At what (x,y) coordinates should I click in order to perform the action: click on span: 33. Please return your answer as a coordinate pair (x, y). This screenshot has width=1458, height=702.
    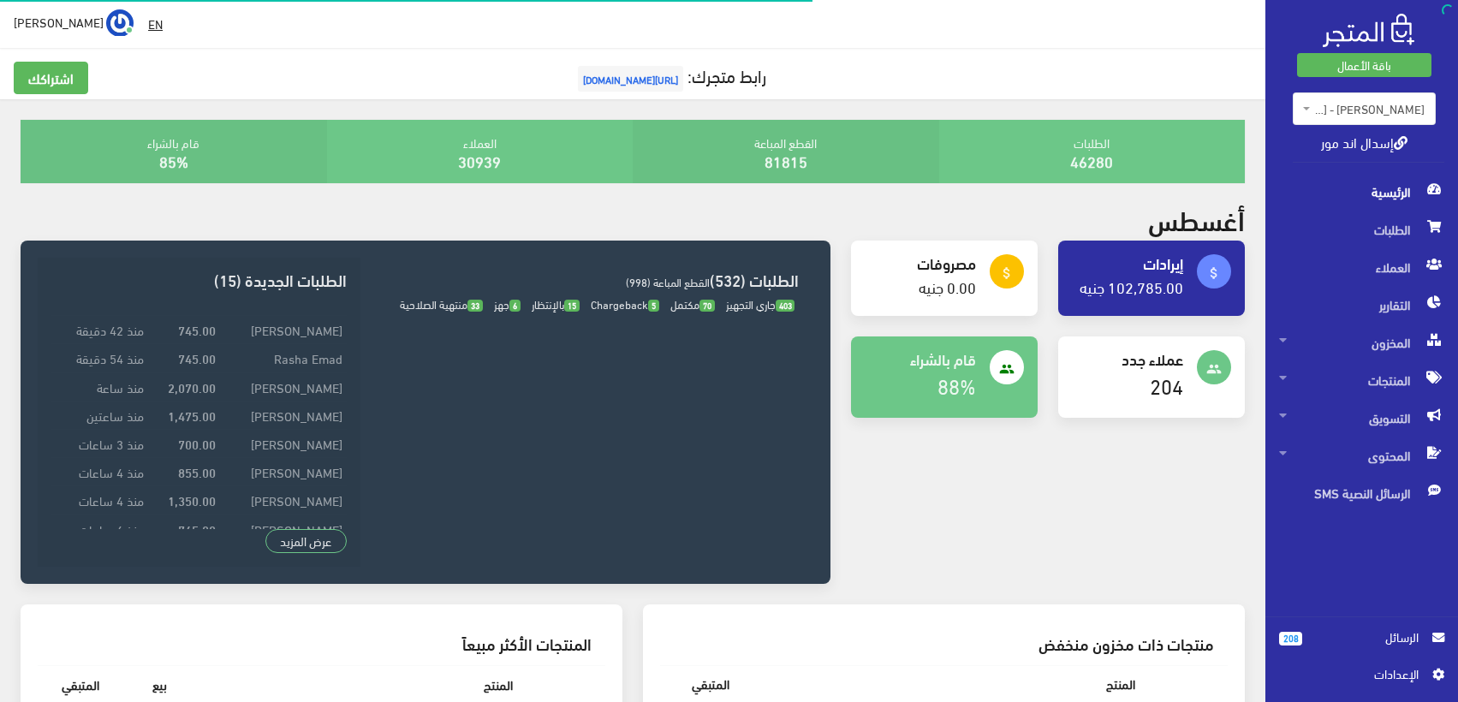
    Looking at the image, I should click on (475, 306).